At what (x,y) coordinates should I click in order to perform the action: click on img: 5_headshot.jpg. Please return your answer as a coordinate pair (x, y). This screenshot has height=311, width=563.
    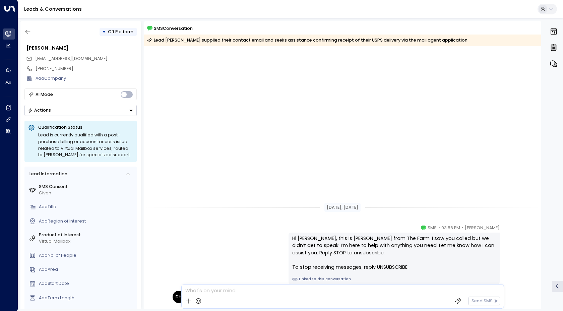
    Looking at the image, I should click on (508, 230).